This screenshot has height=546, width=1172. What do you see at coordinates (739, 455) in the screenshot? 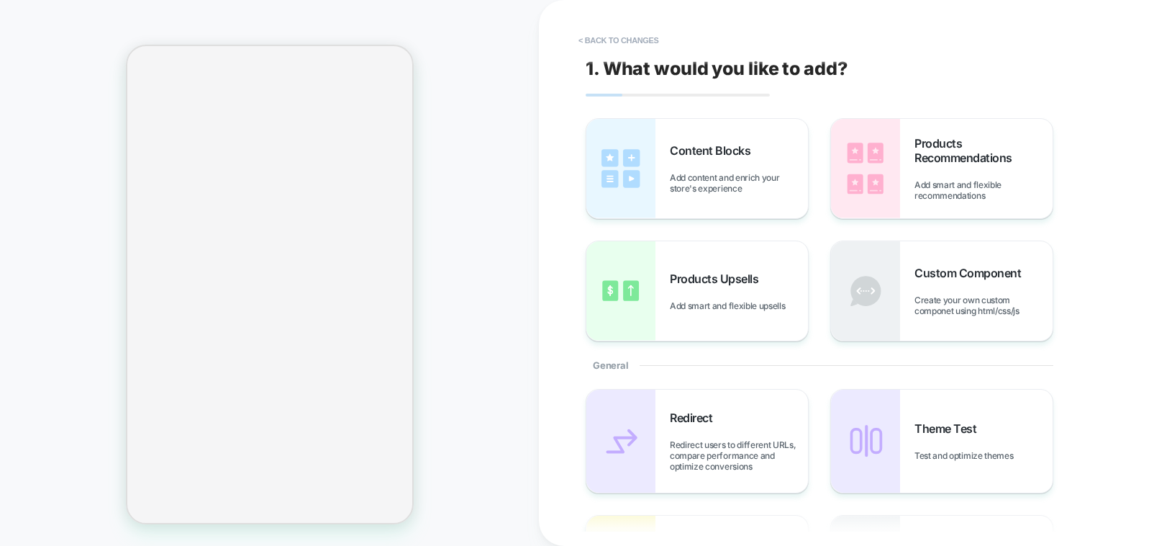
I see `span: Redirect users to different URLs, compare performance and optimize conversions` at bounding box center [739, 455].